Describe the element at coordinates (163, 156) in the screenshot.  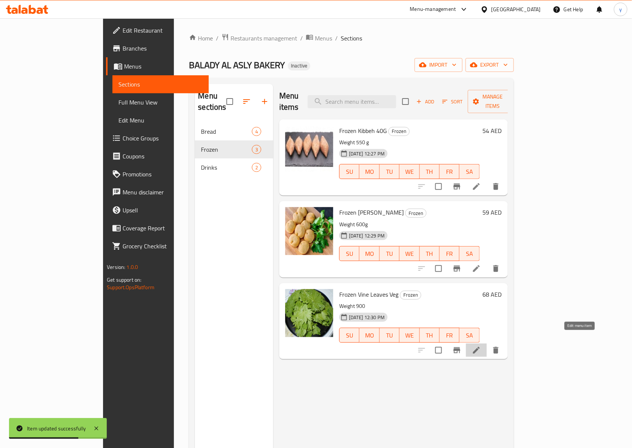
I see `span: Coupons` at that location.